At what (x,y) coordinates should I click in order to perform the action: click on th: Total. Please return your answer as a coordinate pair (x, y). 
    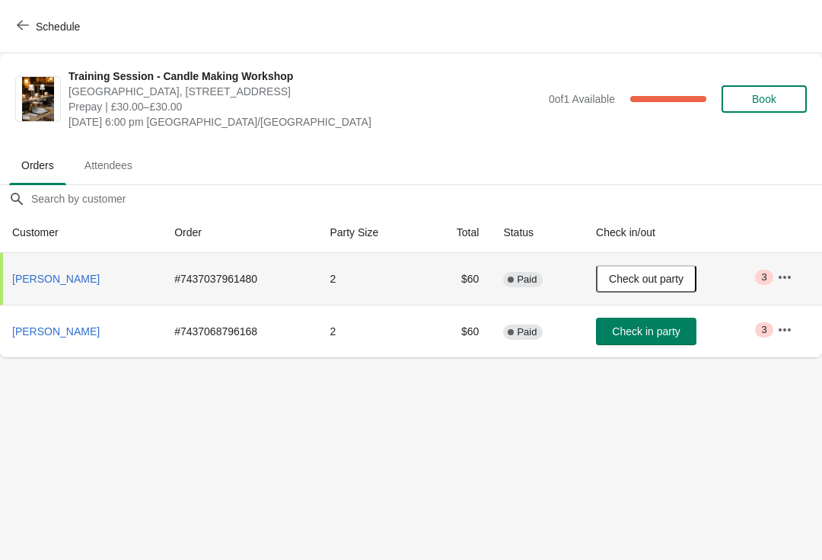
    Looking at the image, I should click on (457, 232).